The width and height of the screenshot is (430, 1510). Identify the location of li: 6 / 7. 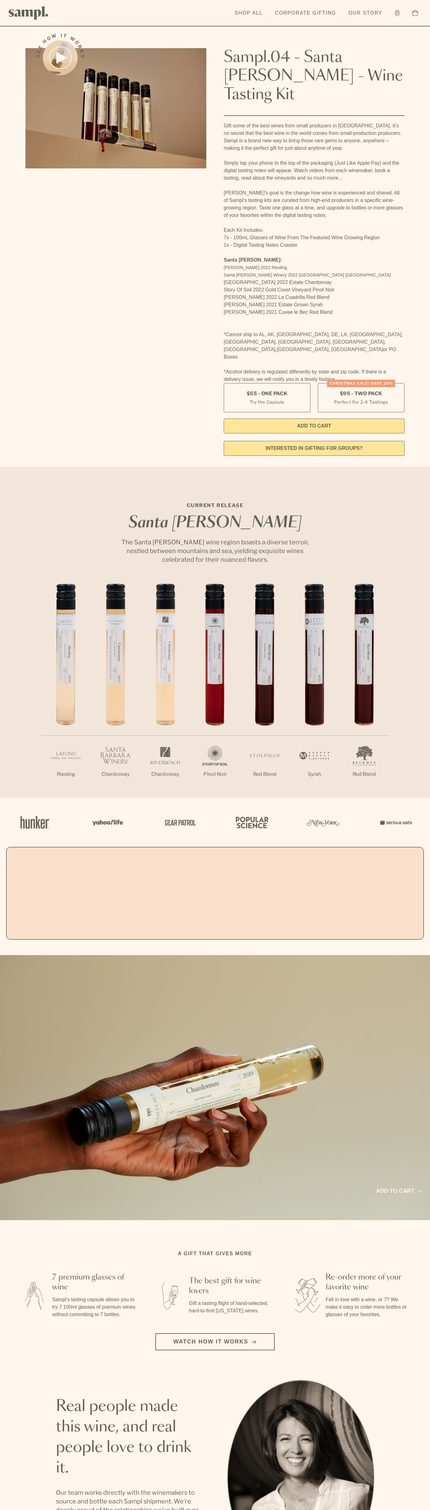
(314, 690).